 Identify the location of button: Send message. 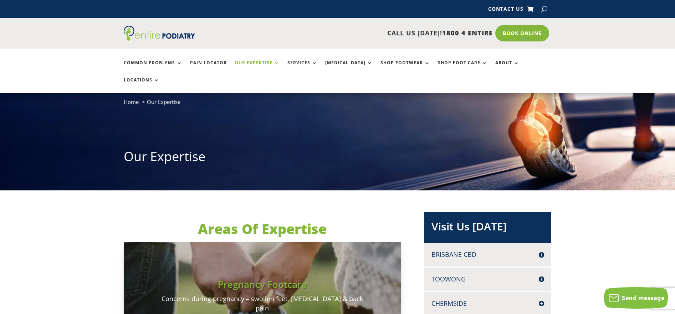
(636, 297).